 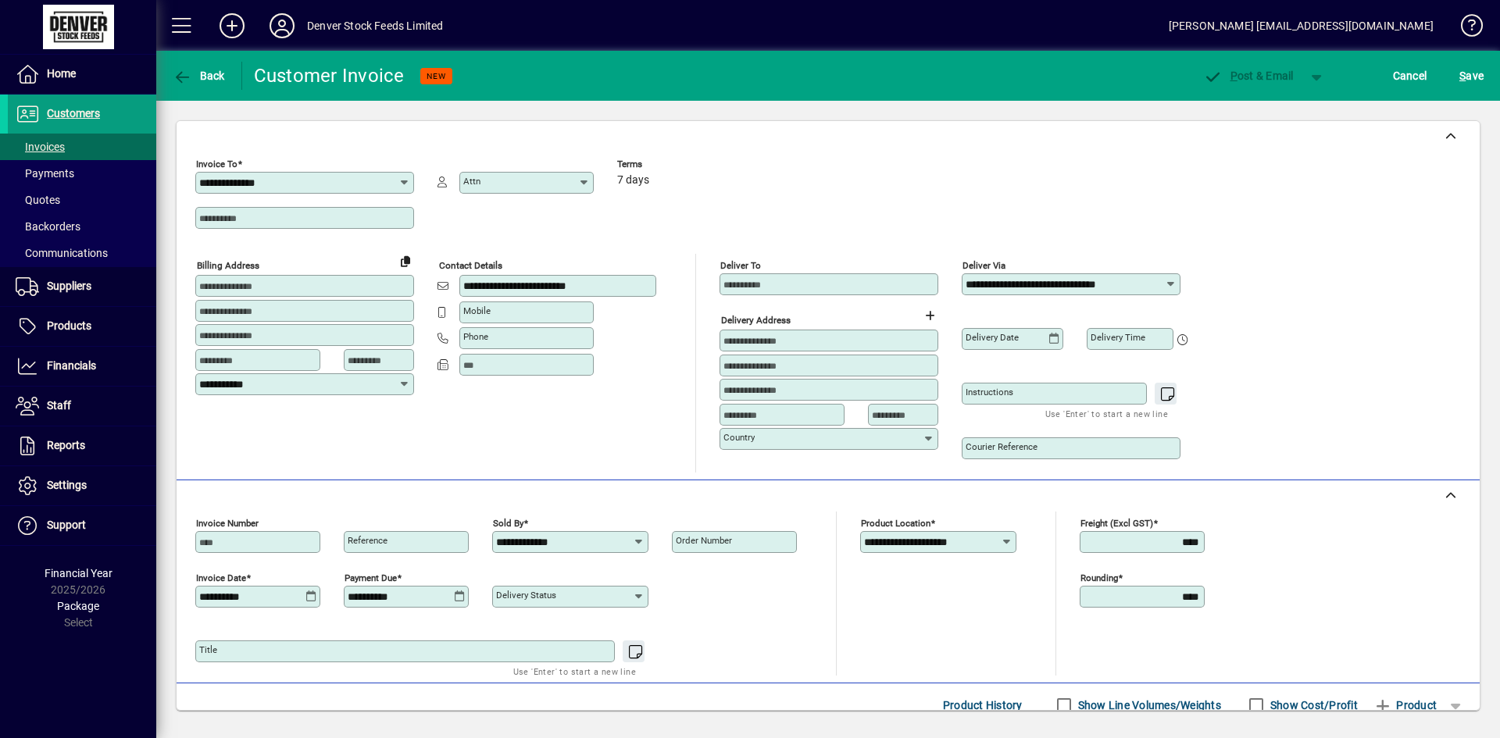 I want to click on button: Copy to Delivery address, so click(x=405, y=261).